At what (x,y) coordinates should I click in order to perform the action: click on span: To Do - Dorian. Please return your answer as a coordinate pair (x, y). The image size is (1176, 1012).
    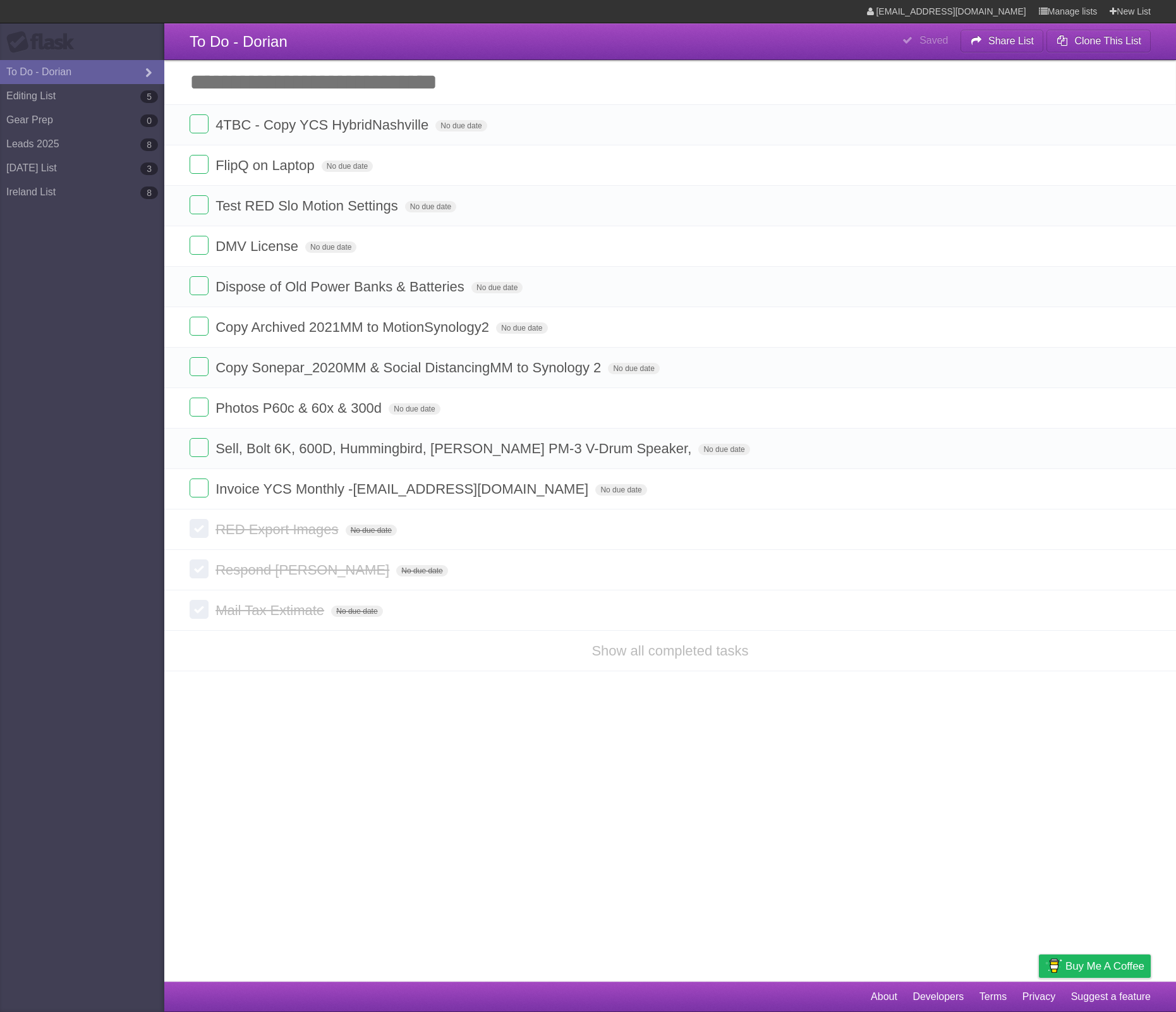
    Looking at the image, I should click on (238, 41).